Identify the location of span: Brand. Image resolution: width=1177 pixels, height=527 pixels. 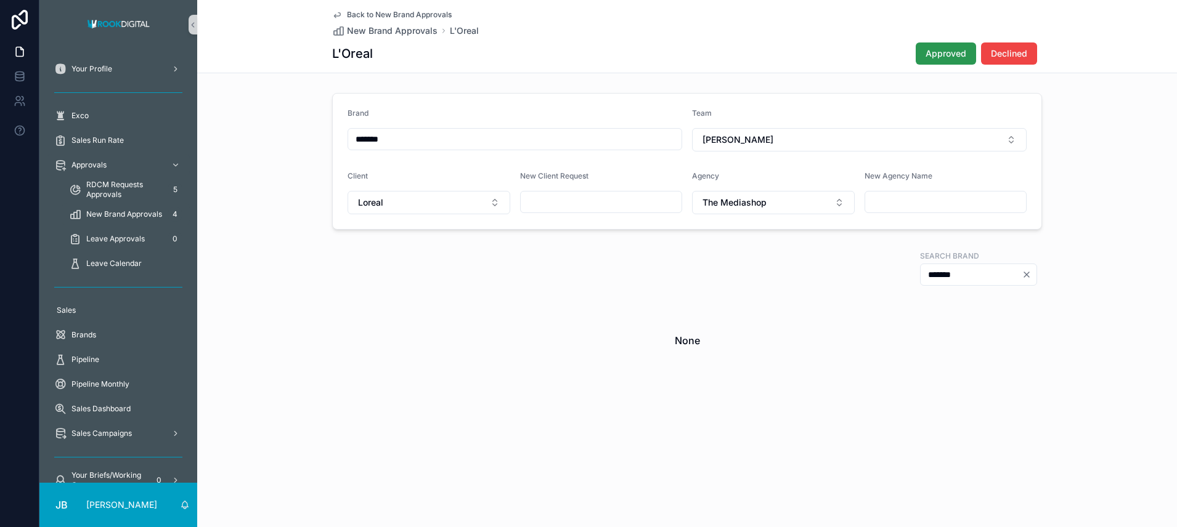
(358, 113).